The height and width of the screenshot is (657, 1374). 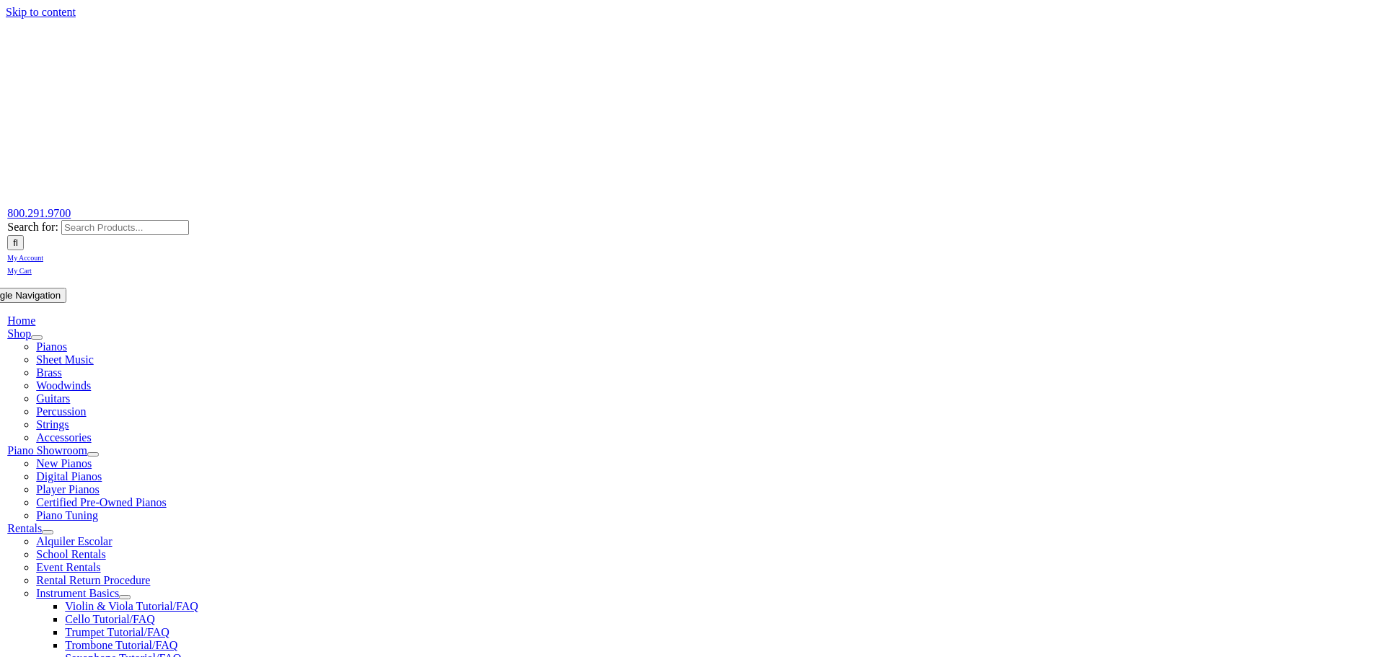 I want to click on a: Violin & Viola Tutorial/FAQ, so click(x=131, y=606).